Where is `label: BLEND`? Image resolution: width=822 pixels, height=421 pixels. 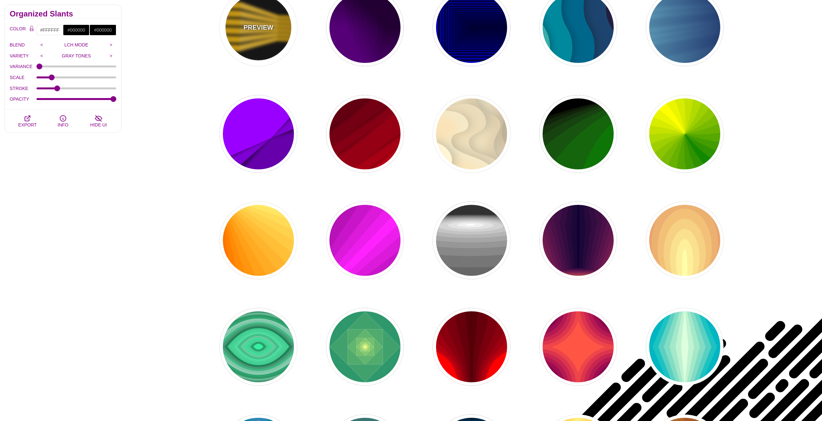
label: BLEND is located at coordinates (23, 45).